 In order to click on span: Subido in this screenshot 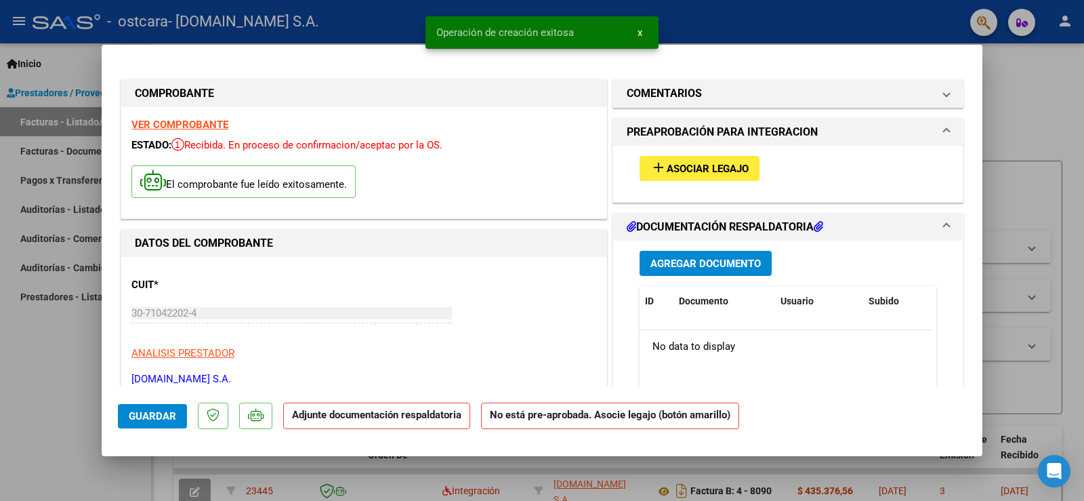, I will do `click(884, 301)`.